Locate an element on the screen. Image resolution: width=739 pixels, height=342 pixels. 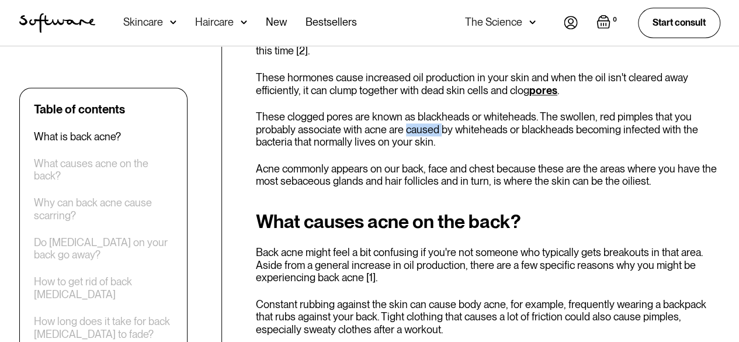
p: These clogged pores are known as blackheads or whiteheads. The swollen, red pimples that you prob... is located at coordinates (488, 129).